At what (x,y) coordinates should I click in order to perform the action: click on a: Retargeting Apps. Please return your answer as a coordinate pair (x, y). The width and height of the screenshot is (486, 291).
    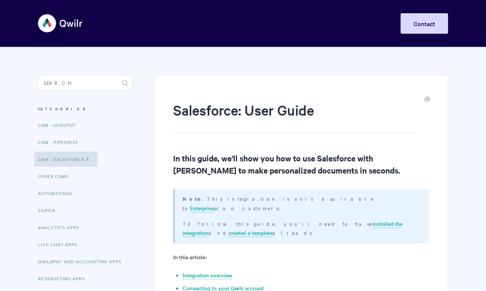
    Looking at the image, I should click on (64, 279).